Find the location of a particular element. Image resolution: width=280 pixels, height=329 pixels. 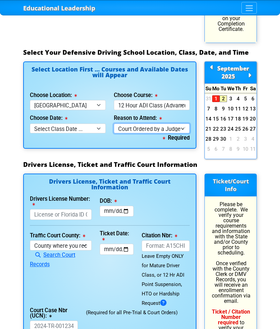

button: Toggle navigation is located at coordinates (249, 8).